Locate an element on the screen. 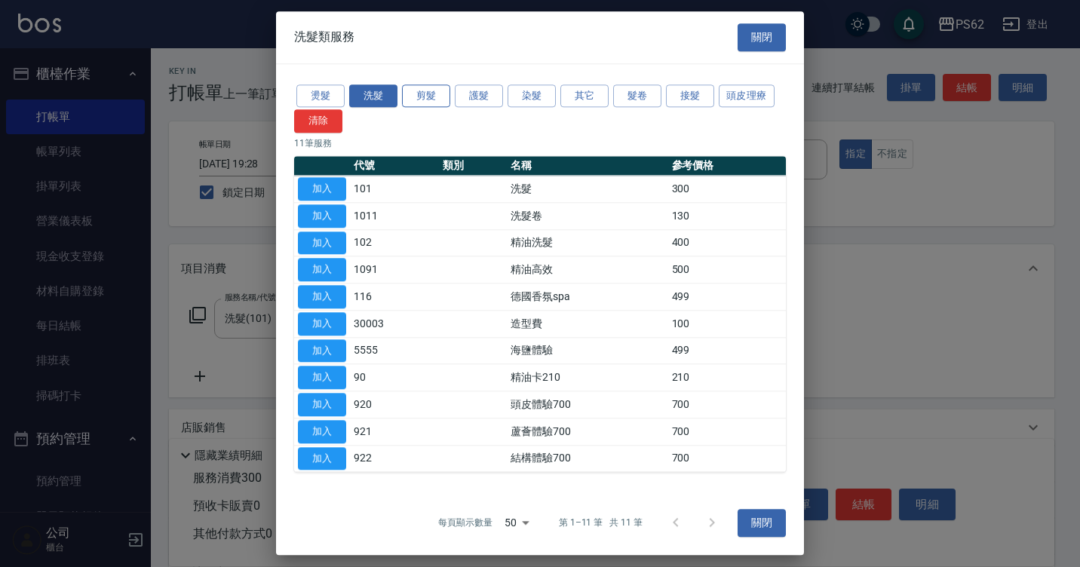  th: 名稱 is located at coordinates (587, 166).